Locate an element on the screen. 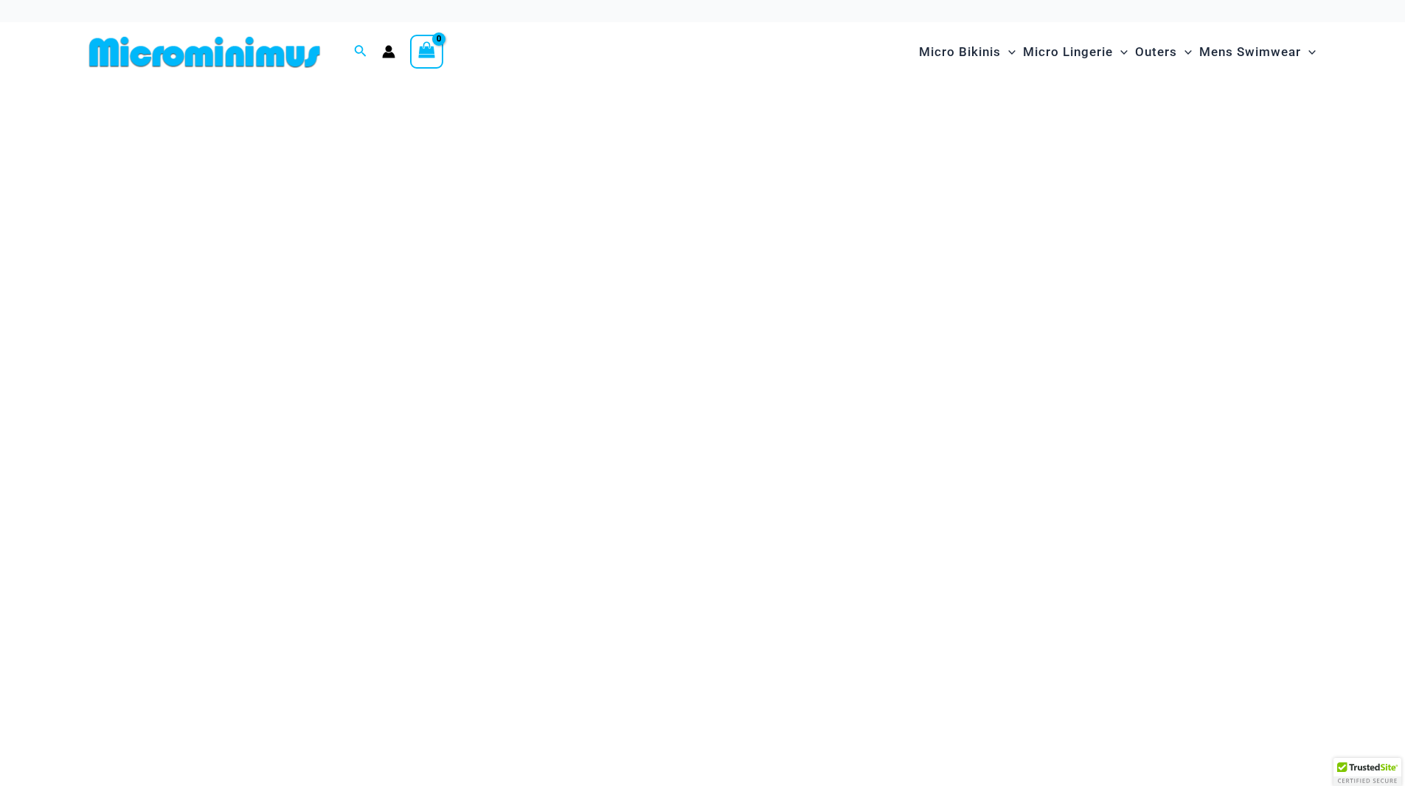  a: OutersMenu ToggleMenu Toggle is located at coordinates (1163, 52).